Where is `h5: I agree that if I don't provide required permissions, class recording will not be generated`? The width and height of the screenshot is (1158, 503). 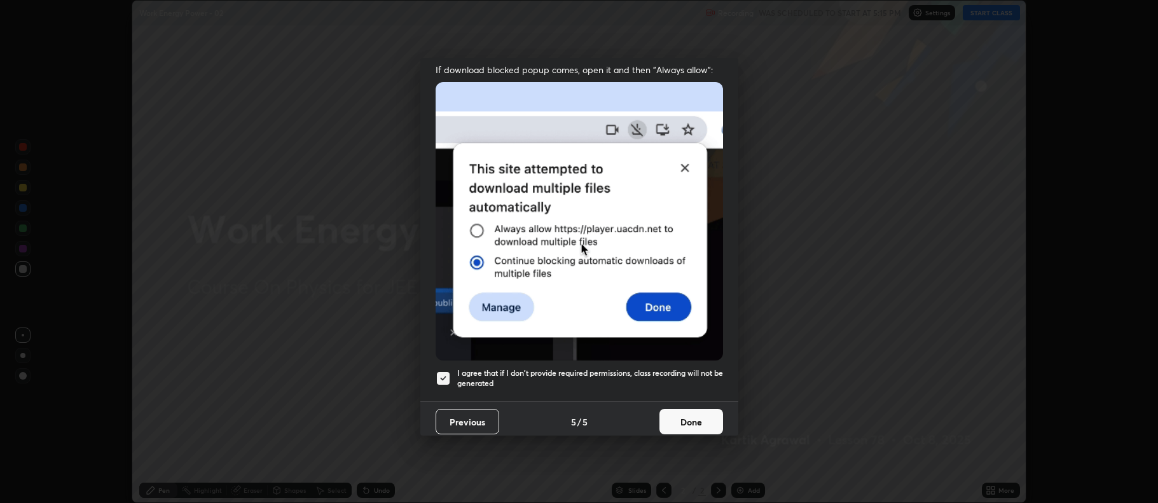
h5: I agree that if I don't provide required permissions, class recording will not be generated is located at coordinates (590, 378).